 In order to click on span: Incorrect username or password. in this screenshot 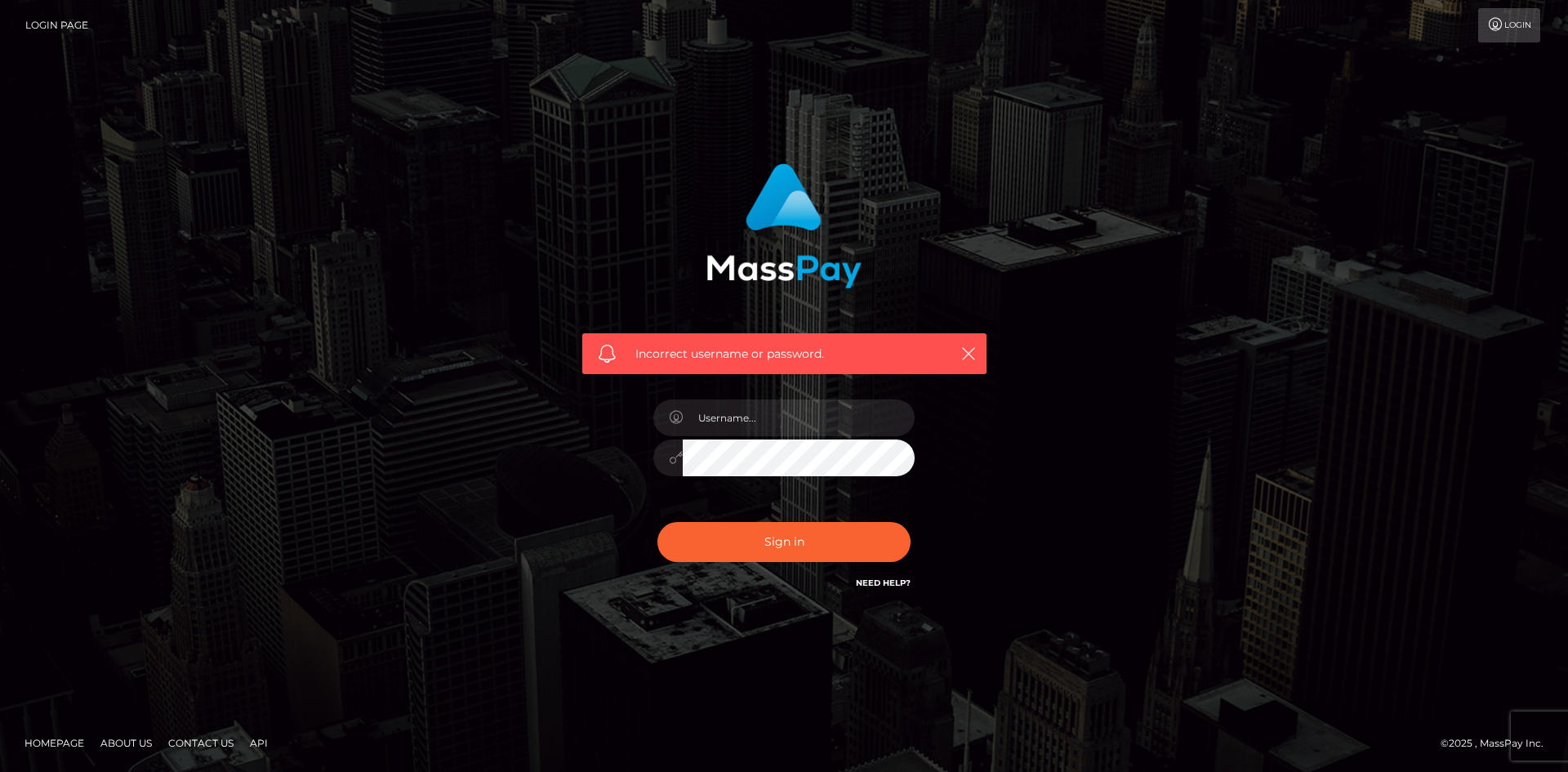, I will do `click(784, 354)`.